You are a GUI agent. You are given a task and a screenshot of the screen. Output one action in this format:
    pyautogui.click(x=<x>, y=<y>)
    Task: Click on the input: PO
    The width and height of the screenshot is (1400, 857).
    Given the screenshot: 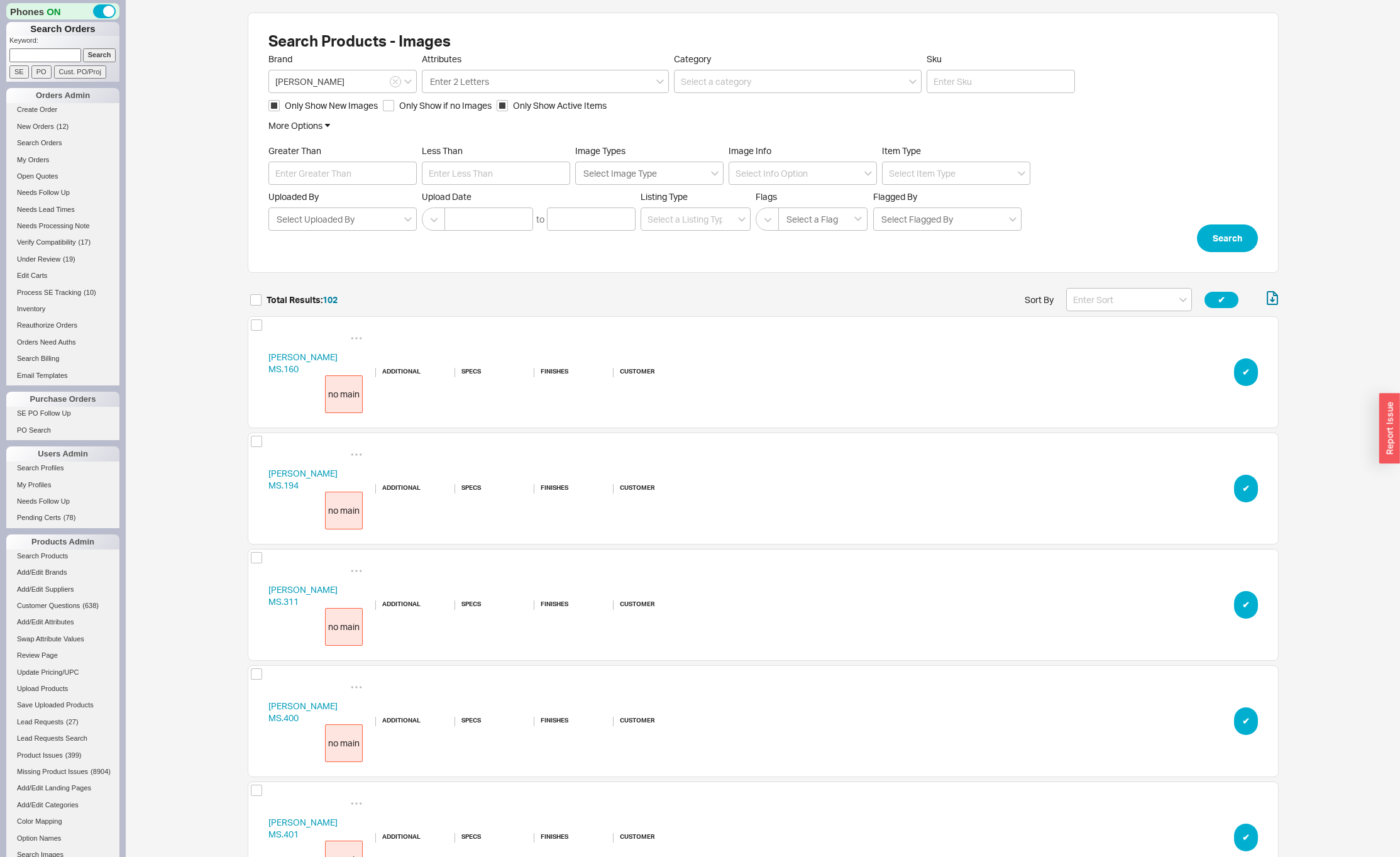 What is the action you would take?
    pyautogui.click(x=41, y=72)
    